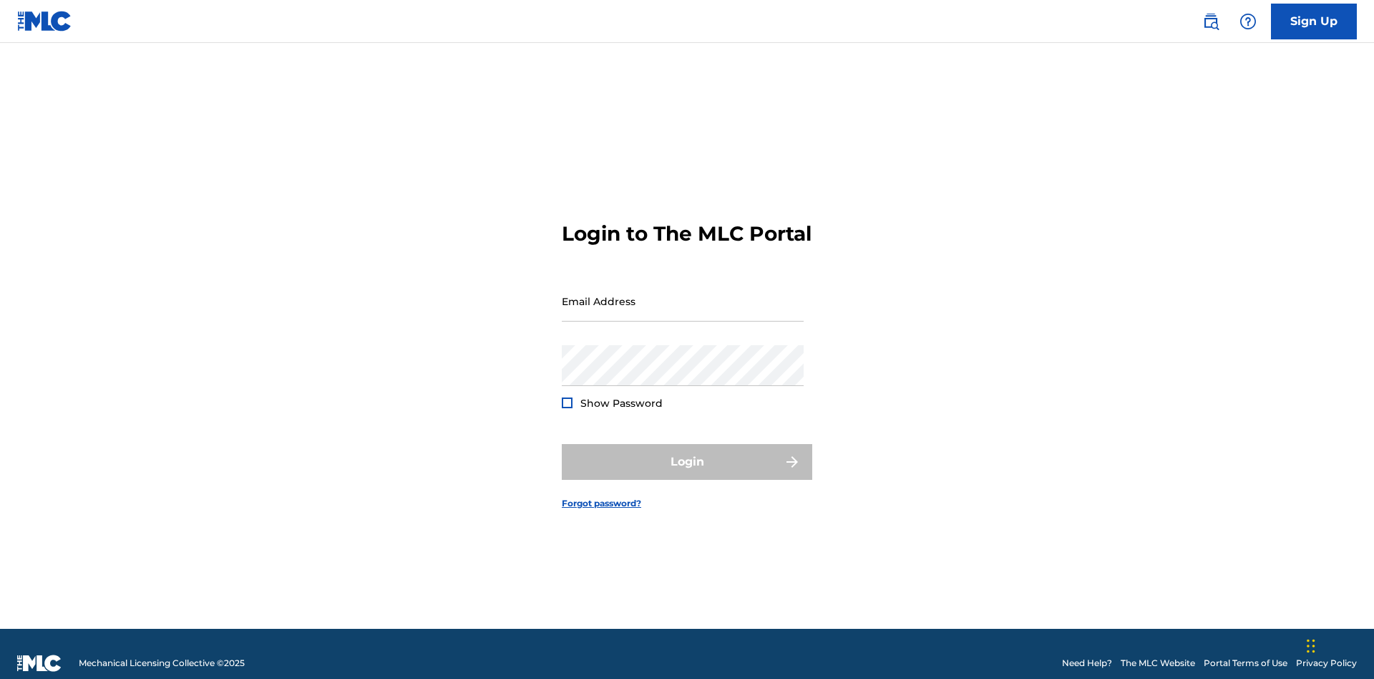 This screenshot has width=1374, height=679. What do you see at coordinates (601, 503) in the screenshot?
I see `a: Forgot password?` at bounding box center [601, 503].